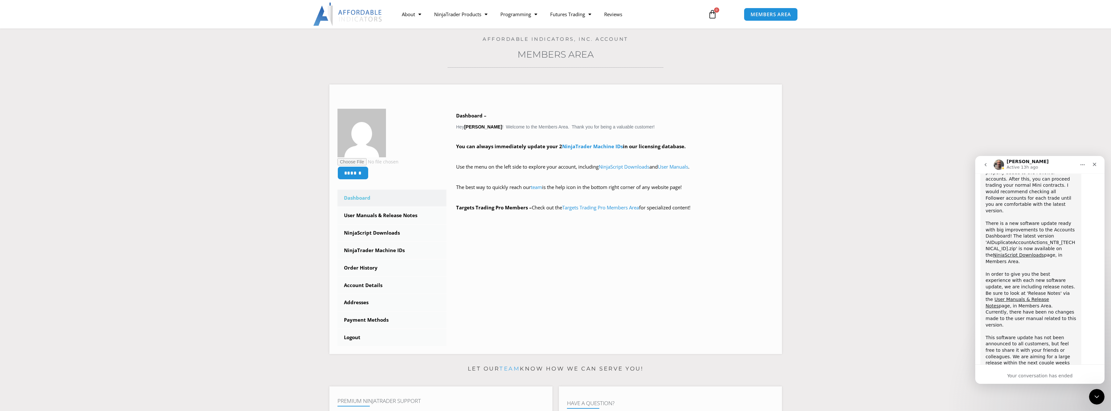 The image size is (1111, 411). Describe the element at coordinates (571, 146) in the screenshot. I see `strong: You can always immediately update your 2 in our licensing database.` at that location.